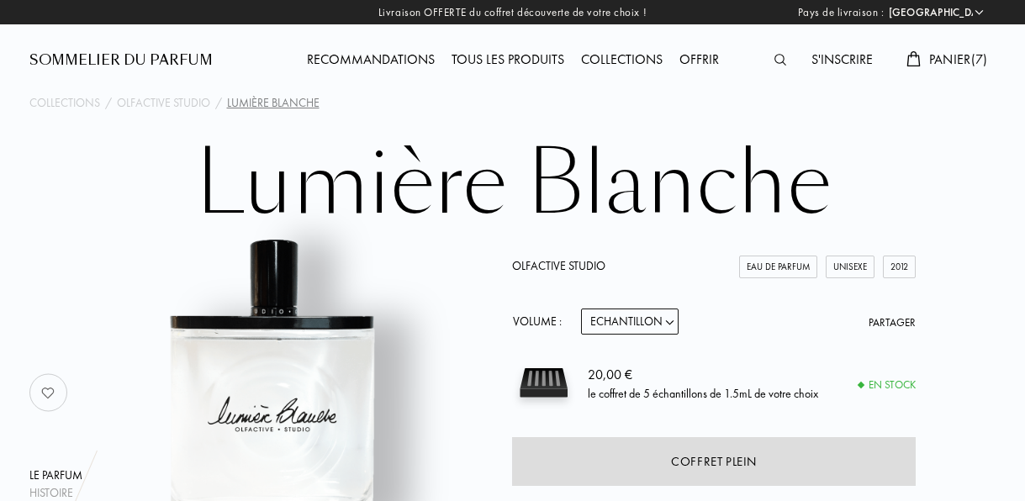  I want to click on div: Coffret plein, so click(714, 462).